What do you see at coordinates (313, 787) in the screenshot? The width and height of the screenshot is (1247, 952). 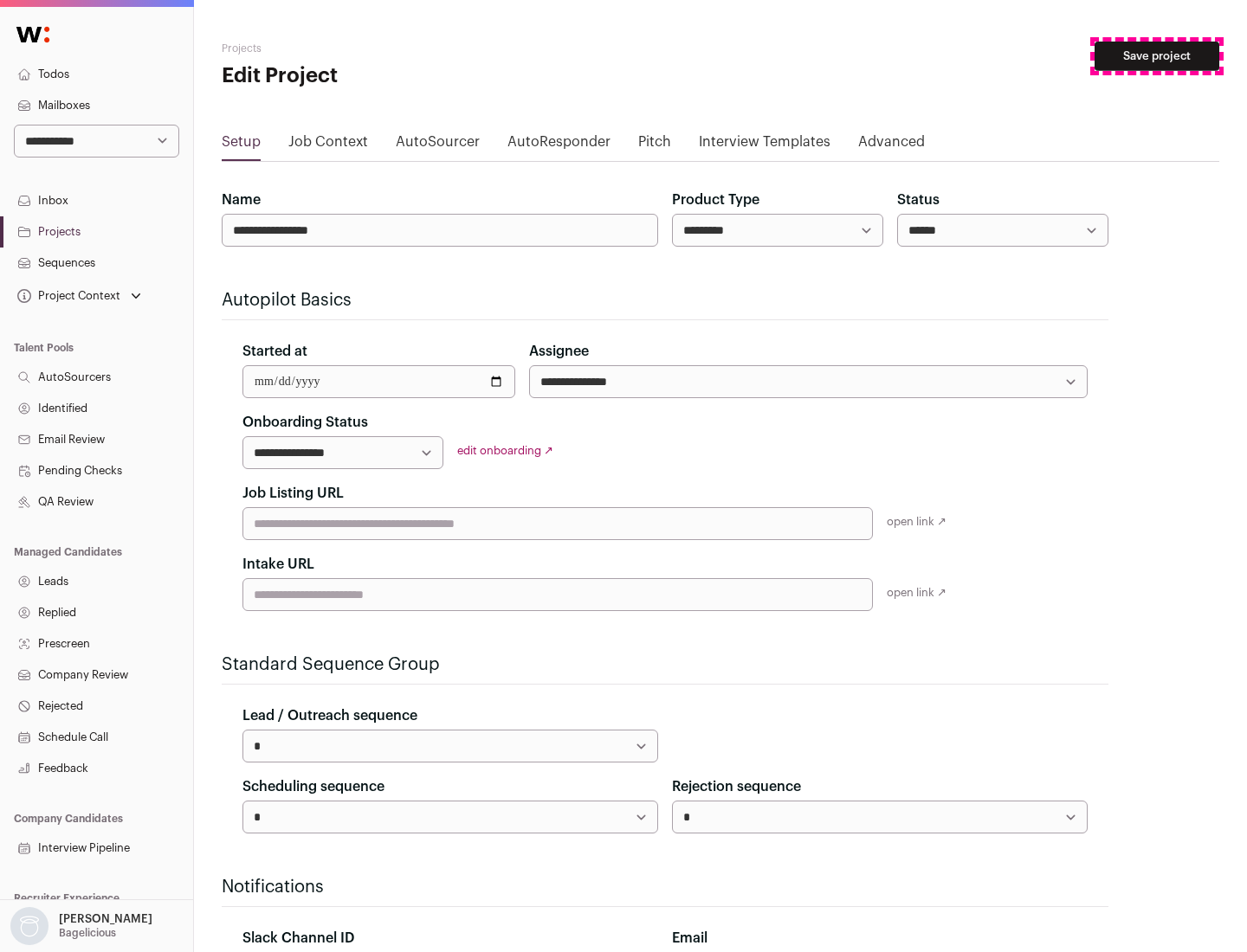 I see `label: Scheduling sequence` at bounding box center [313, 787].